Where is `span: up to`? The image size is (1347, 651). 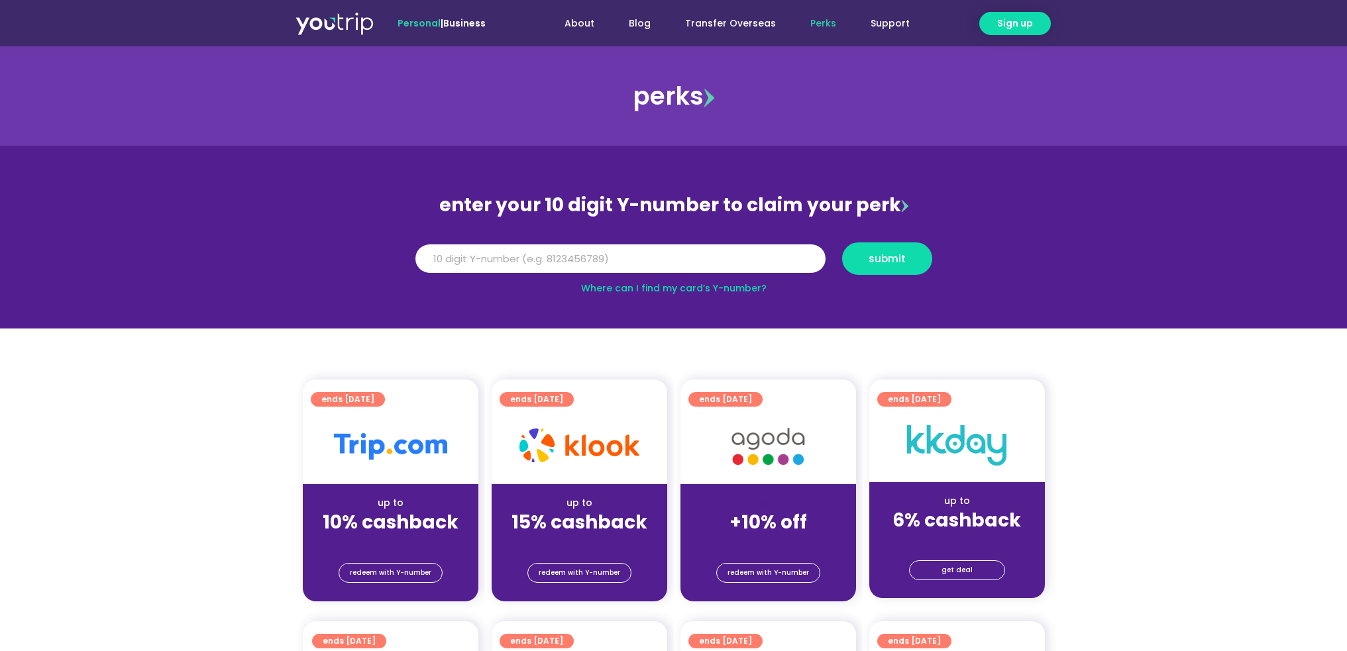
span: up to is located at coordinates (768, 503).